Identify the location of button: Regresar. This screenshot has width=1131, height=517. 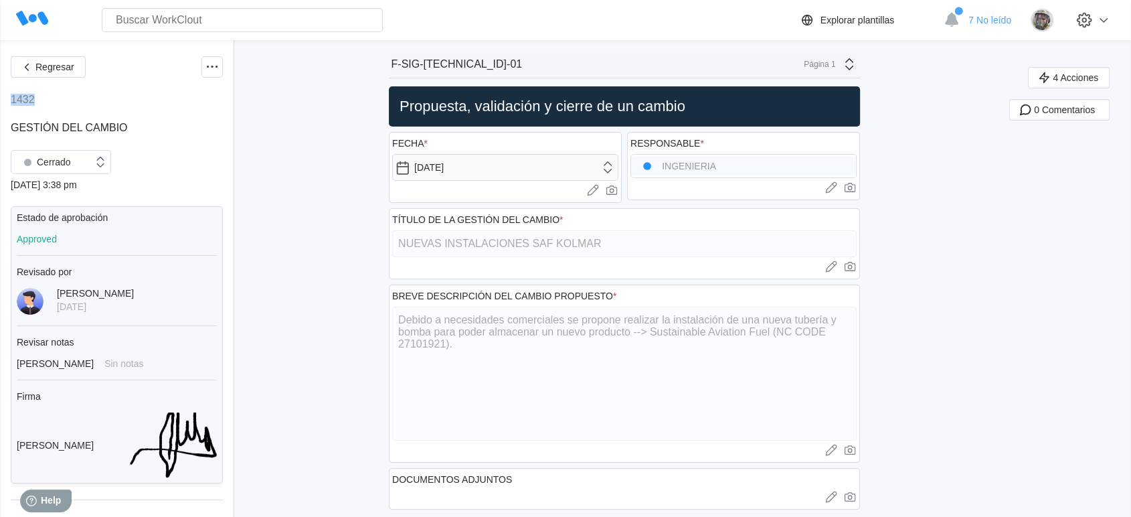
(48, 67).